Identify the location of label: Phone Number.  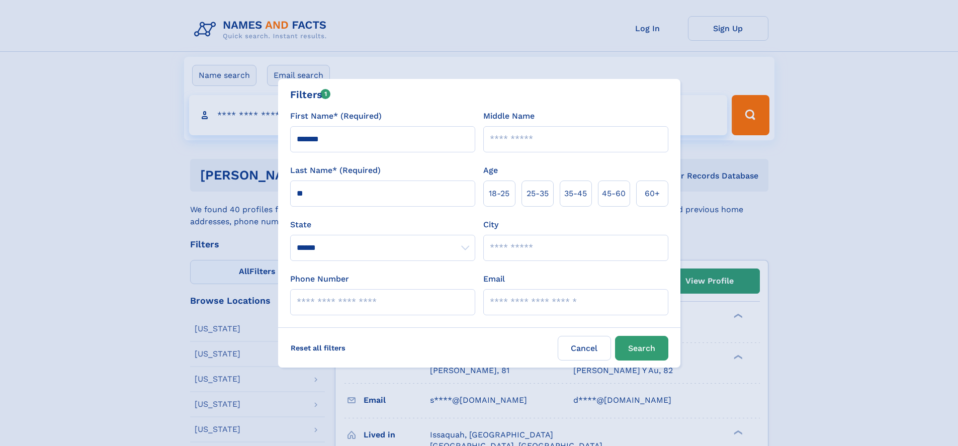
(319, 279).